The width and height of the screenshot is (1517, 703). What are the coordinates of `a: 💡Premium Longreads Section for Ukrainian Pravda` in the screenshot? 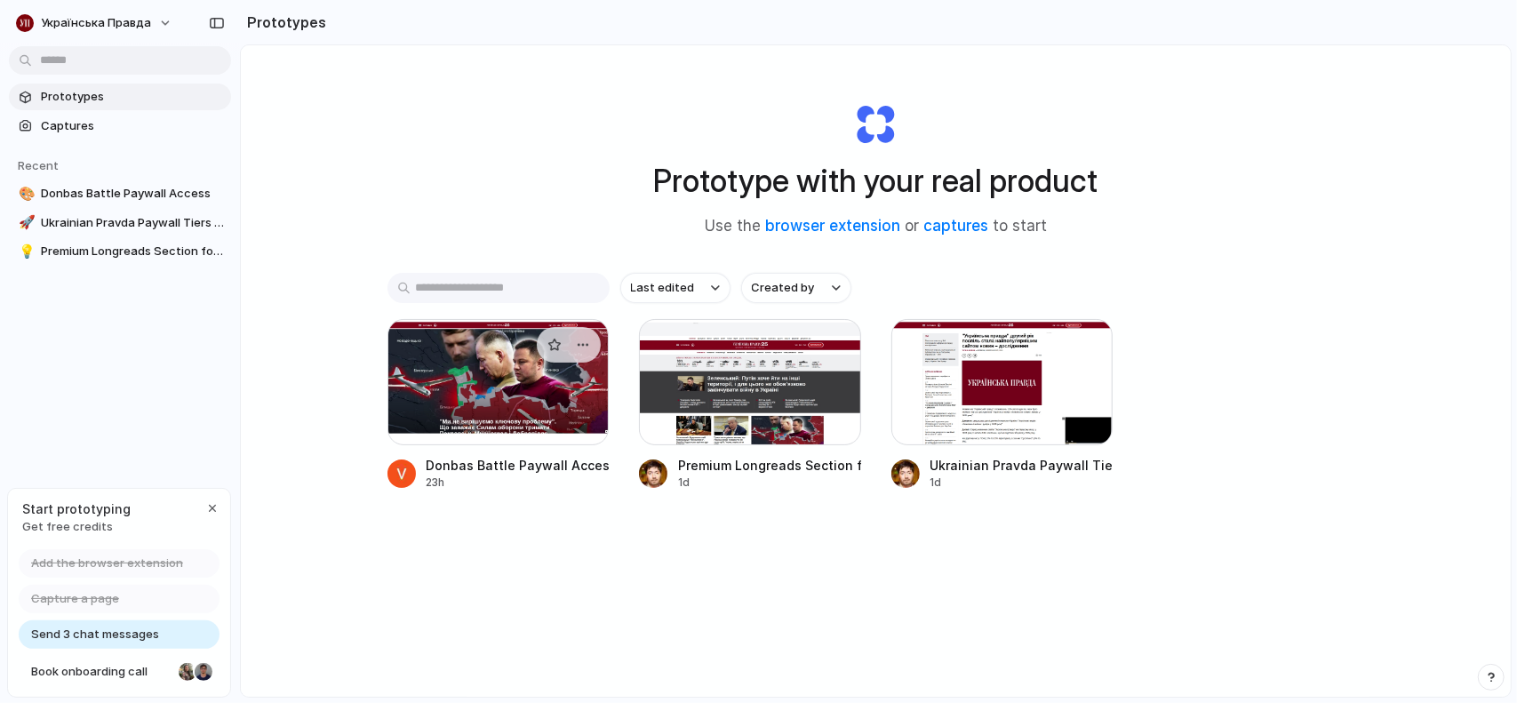 It's located at (120, 251).